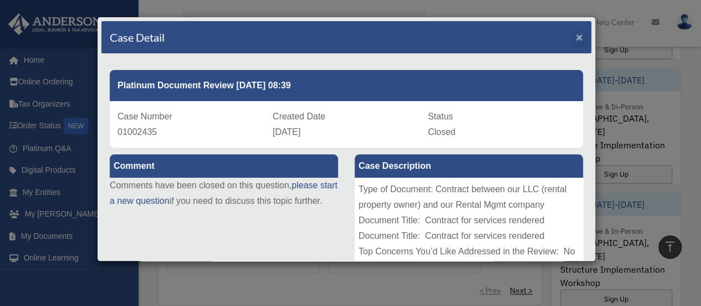  Describe the element at coordinates (579, 37) in the screenshot. I see `button: Close` at that location.